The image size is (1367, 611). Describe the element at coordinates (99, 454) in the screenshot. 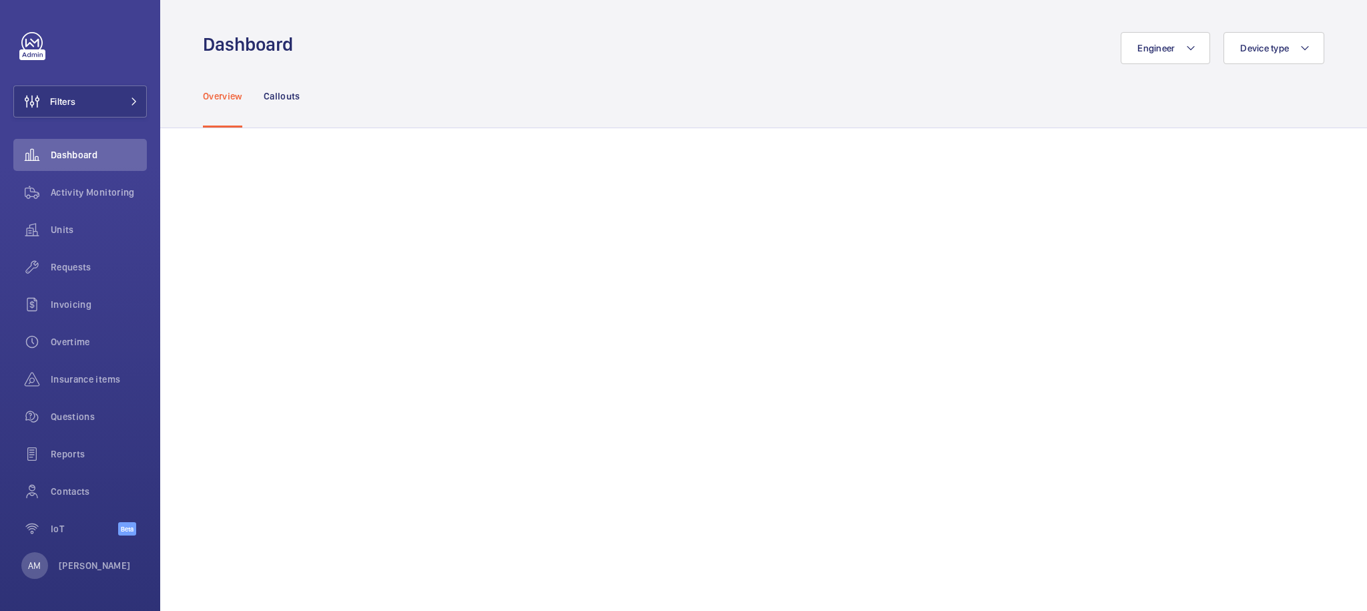

I see `span: Reports` at that location.